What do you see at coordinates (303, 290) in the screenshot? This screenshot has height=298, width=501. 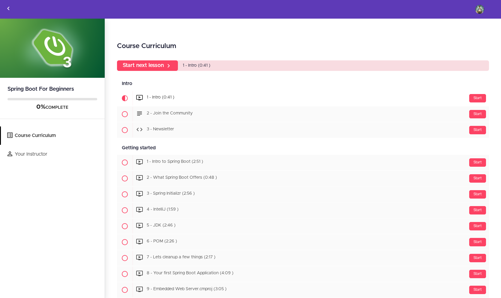 I see `a: Start 9 - Embedded Web Server.cmproj (3:05 )` at bounding box center [303, 290].